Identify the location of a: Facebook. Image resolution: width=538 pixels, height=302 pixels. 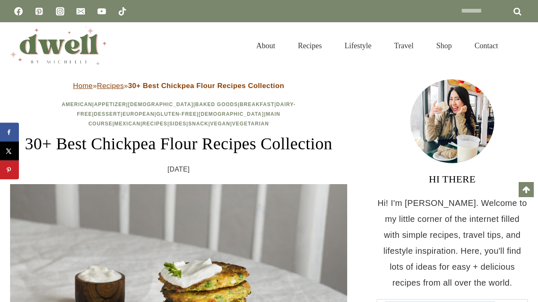
(18, 11).